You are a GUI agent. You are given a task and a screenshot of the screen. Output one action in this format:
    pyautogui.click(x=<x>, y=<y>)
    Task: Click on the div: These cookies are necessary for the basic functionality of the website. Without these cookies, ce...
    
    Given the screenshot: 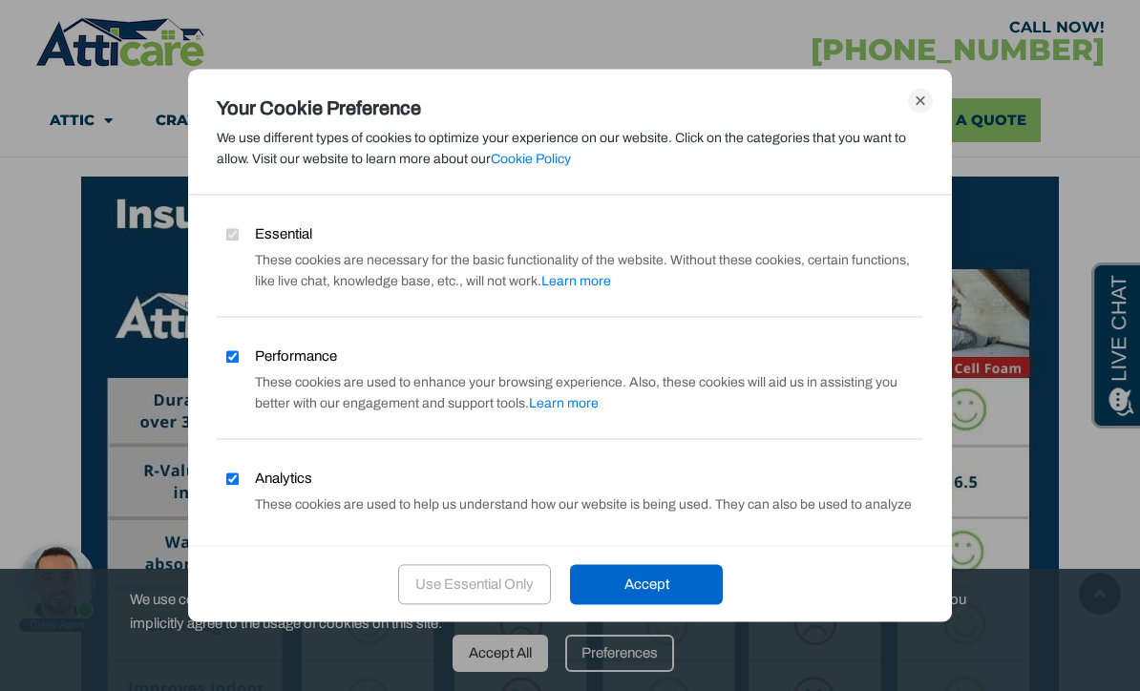 What is the action you would take?
    pyautogui.click(x=570, y=271)
    